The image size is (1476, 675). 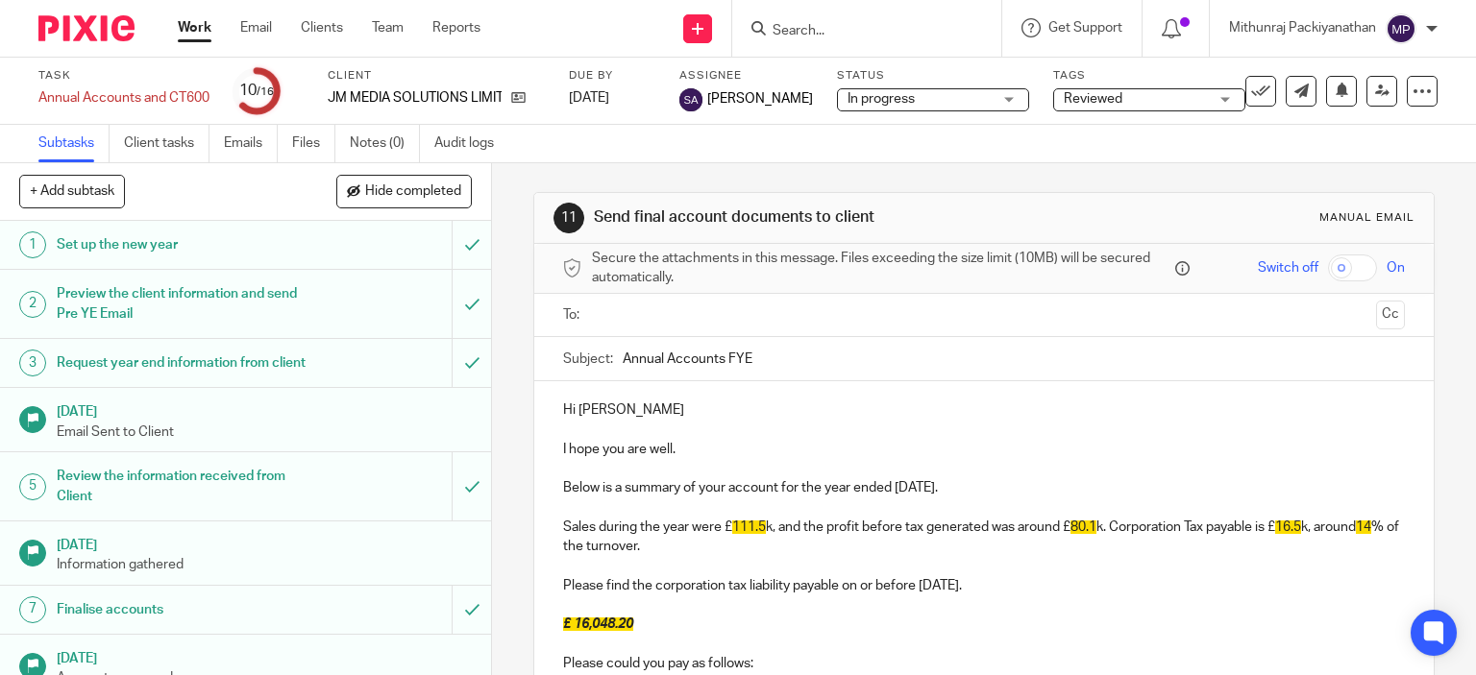 What do you see at coordinates (933, 76) in the screenshot?
I see `label: Status` at bounding box center [933, 76].